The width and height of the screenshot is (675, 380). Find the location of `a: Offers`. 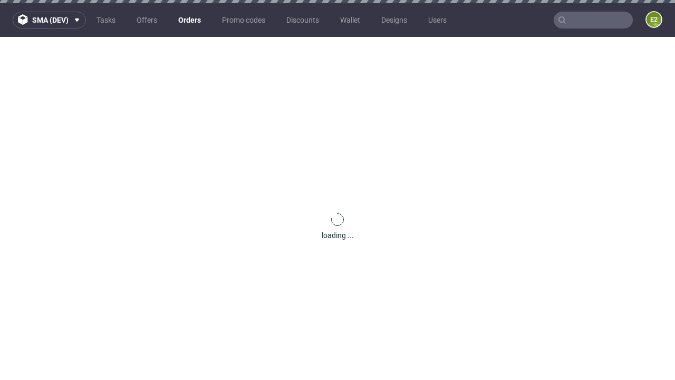

a: Offers is located at coordinates (147, 20).